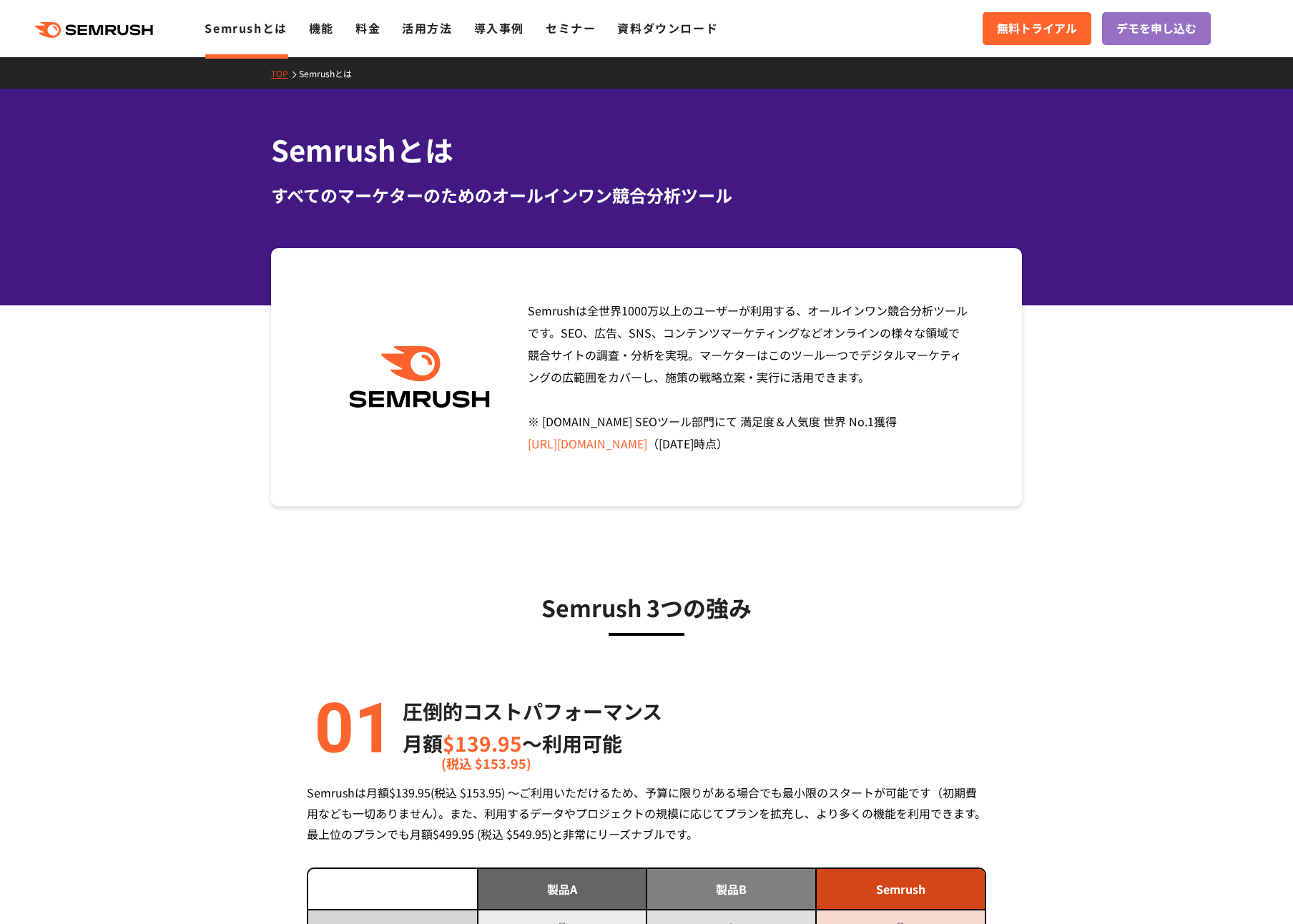  What do you see at coordinates (486, 763) in the screenshot?
I see `span: (税込 $153.95)` at bounding box center [486, 763].